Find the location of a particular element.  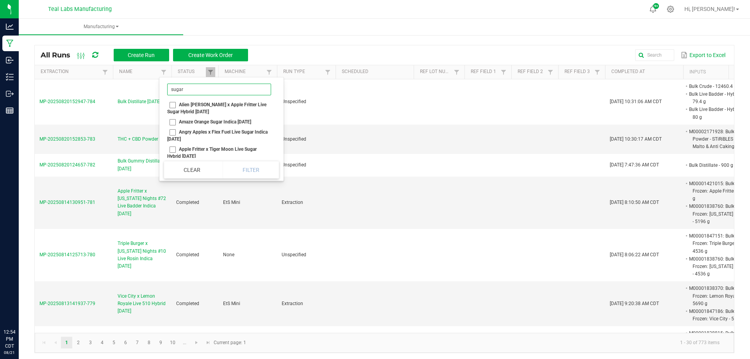

li: Bulk Crude - 12460.4 g is located at coordinates (719, 86).